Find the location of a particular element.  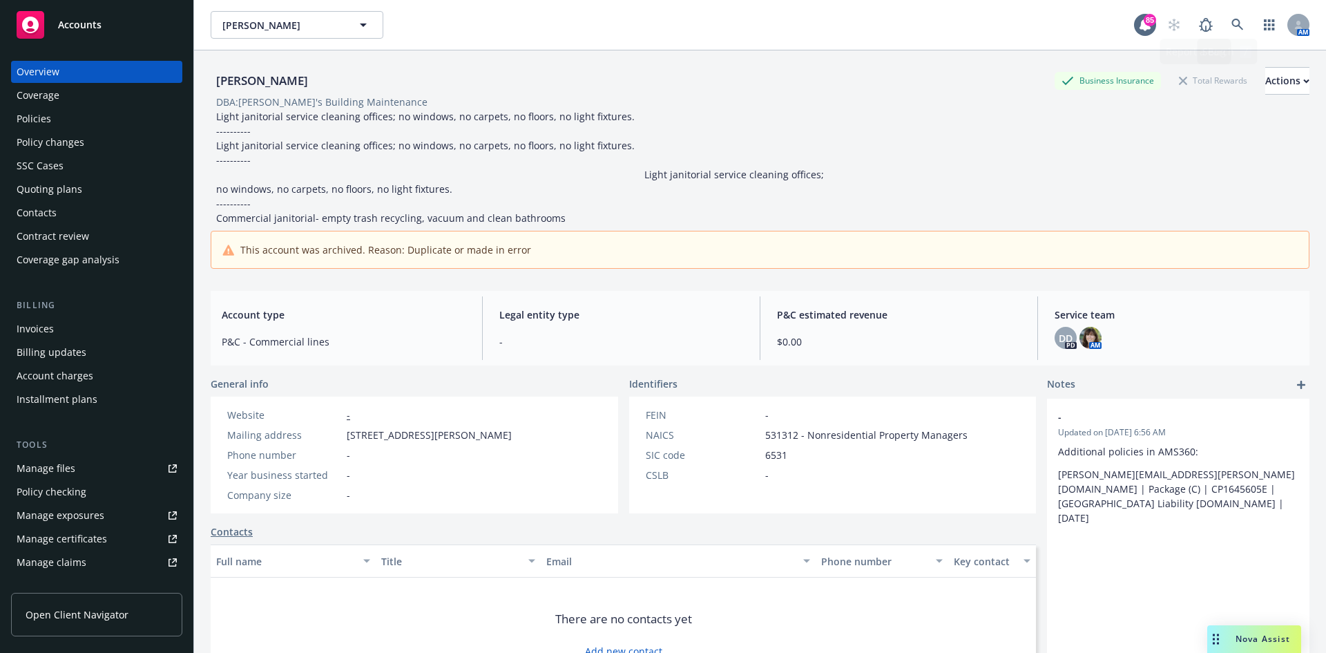

div: Contract review is located at coordinates (52, 236).